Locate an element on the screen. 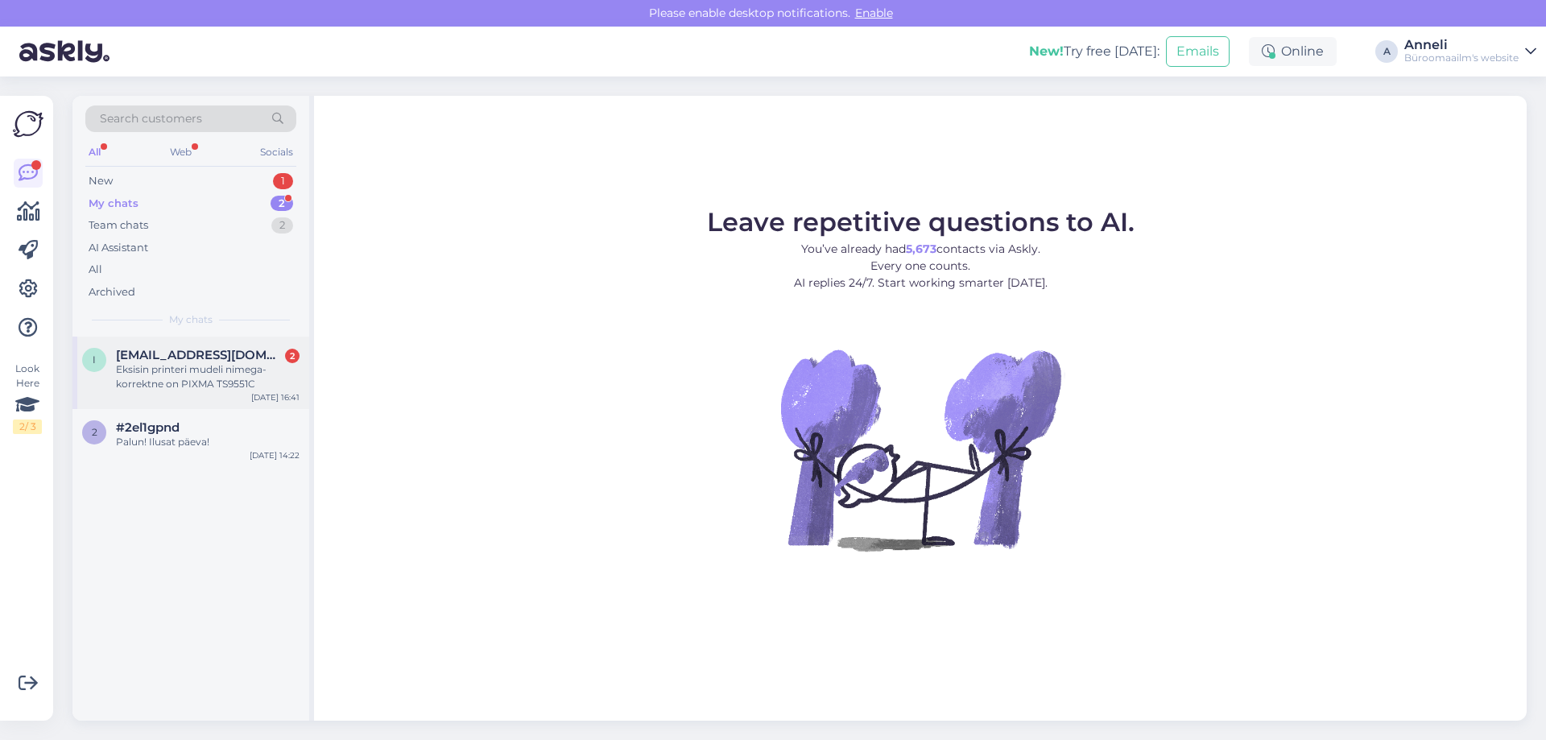 The width and height of the screenshot is (1546, 740). div: New is located at coordinates (101, 181).